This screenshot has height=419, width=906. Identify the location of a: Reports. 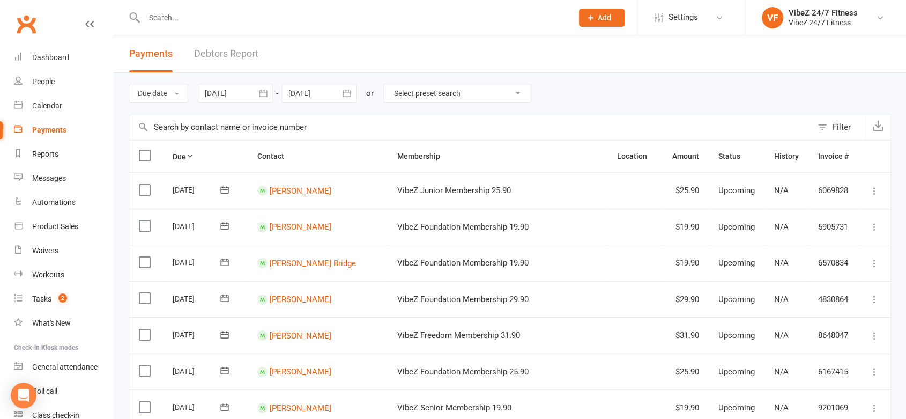
(63, 154).